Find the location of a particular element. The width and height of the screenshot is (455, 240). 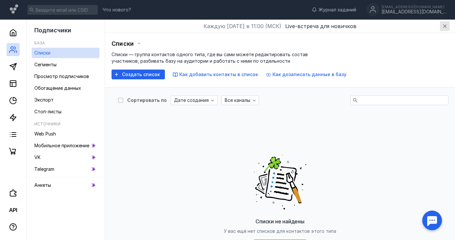

a: Telegram is located at coordinates (65, 169).